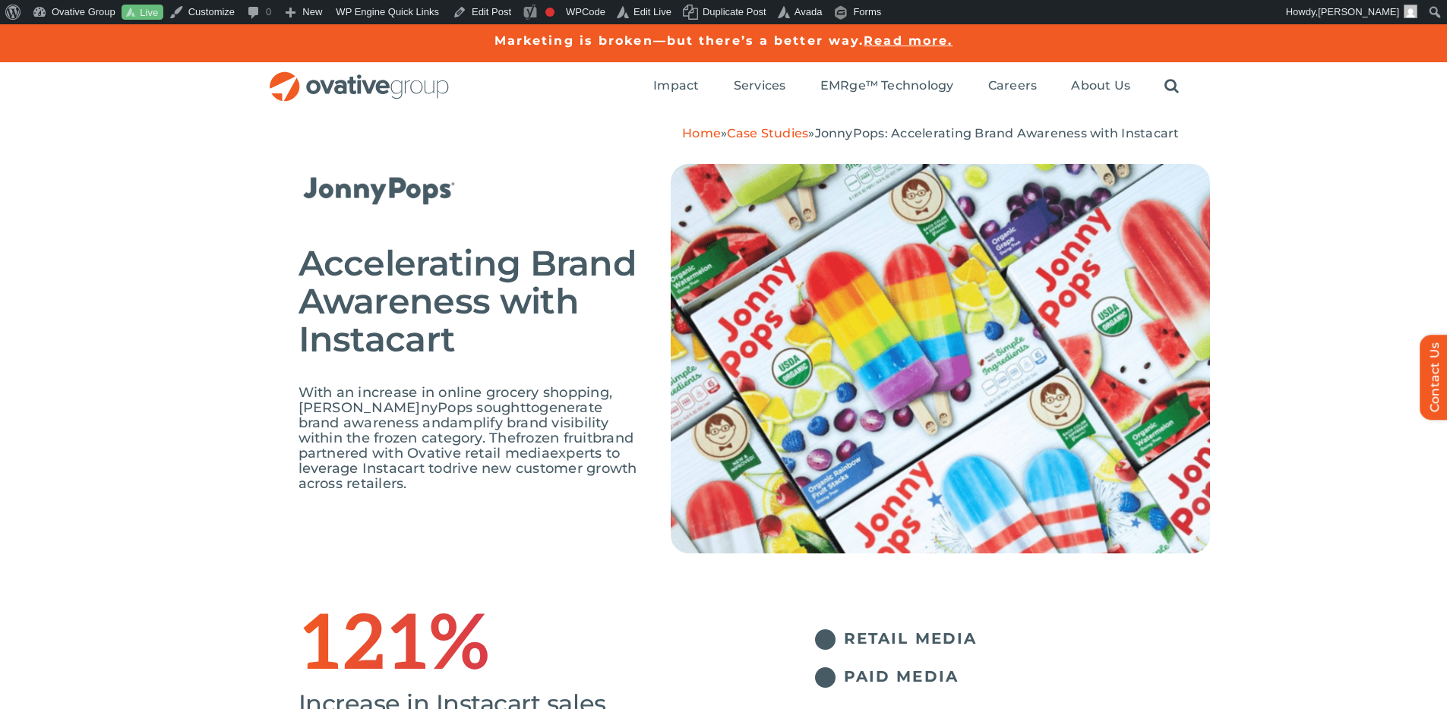 The width and height of the screenshot is (1447, 709). What do you see at coordinates (1100, 87) in the screenshot?
I see `a: About Us` at bounding box center [1100, 87].